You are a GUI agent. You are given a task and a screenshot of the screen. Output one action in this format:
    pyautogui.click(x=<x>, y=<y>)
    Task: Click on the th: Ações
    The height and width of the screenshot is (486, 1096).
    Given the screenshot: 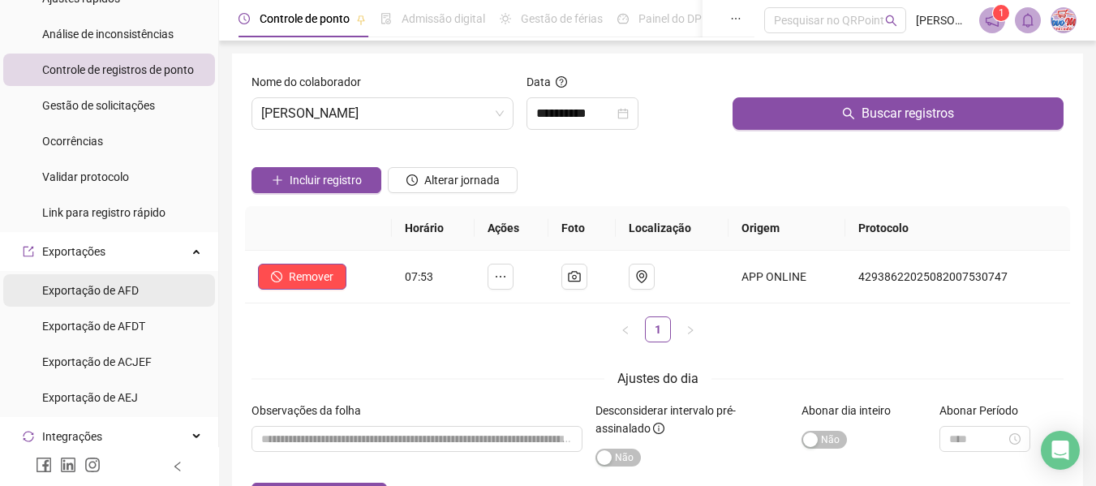 What is the action you would take?
    pyautogui.click(x=511, y=228)
    